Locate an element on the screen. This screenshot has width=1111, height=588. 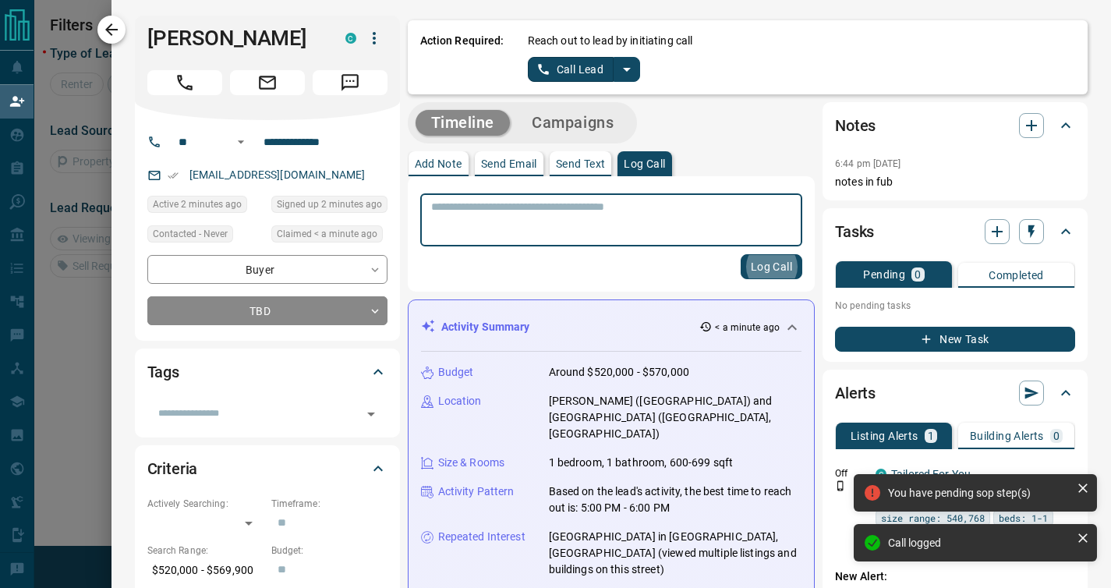
p: Activity Summary is located at coordinates (486, 327).